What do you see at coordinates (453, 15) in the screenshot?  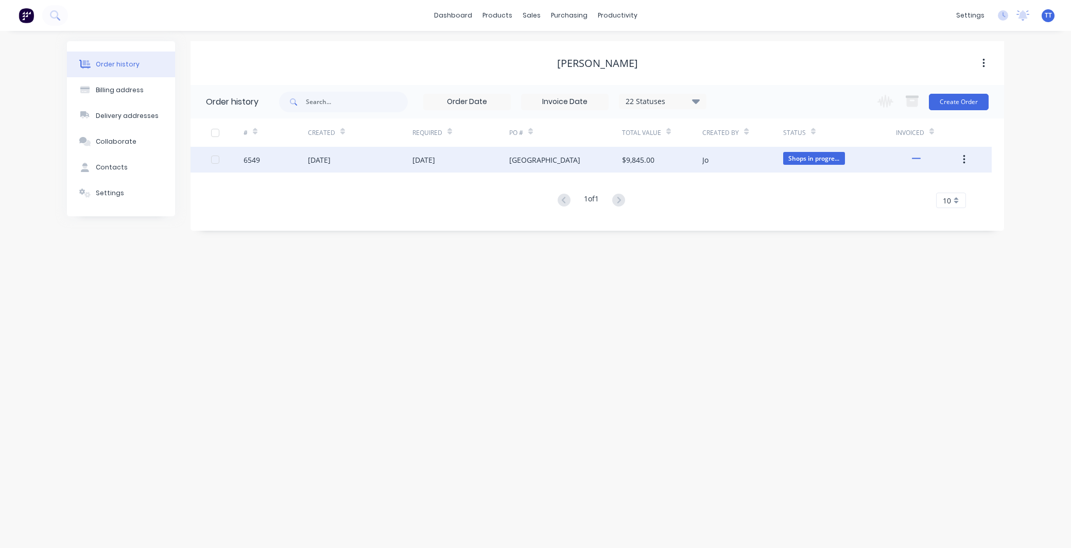 I see `a: dashboard` at bounding box center [453, 15].